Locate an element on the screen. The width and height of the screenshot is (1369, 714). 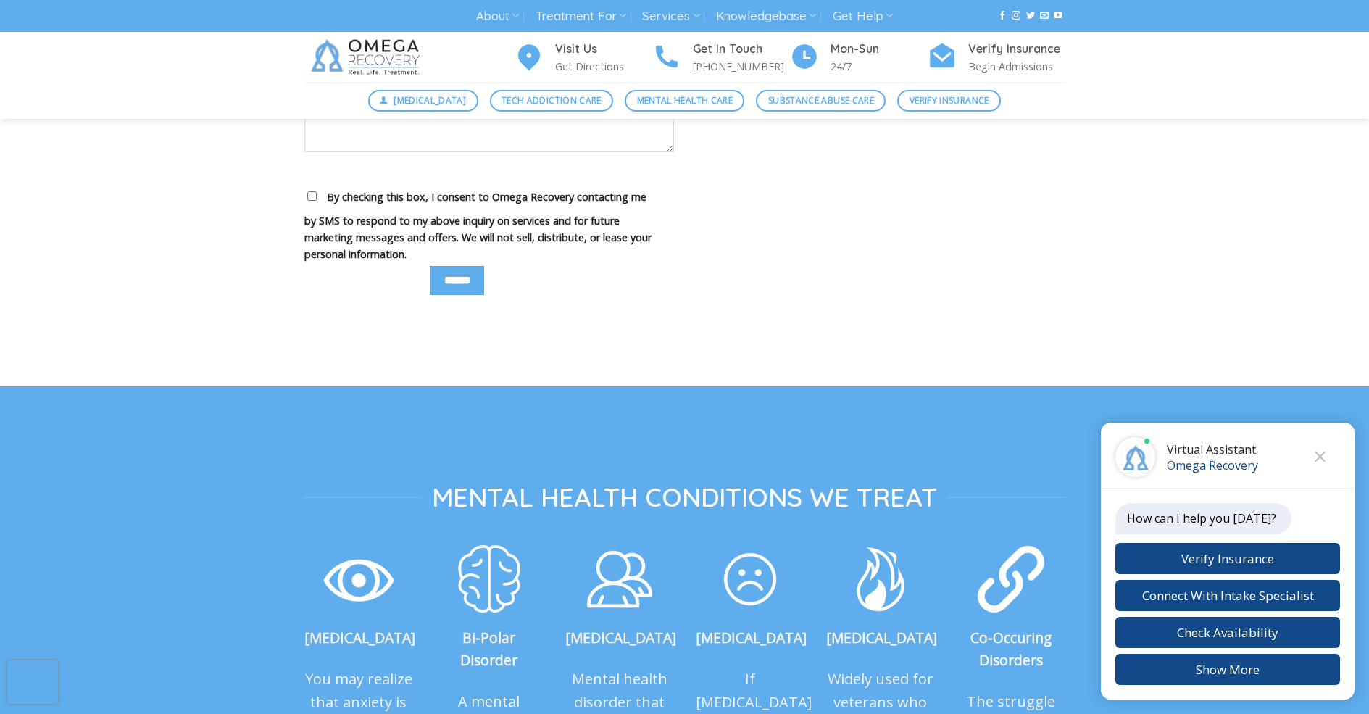
input: By checking this box, I consent to Omega Recovery contacting me by SMS to respond to my above inq... is located at coordinates (312, 196).